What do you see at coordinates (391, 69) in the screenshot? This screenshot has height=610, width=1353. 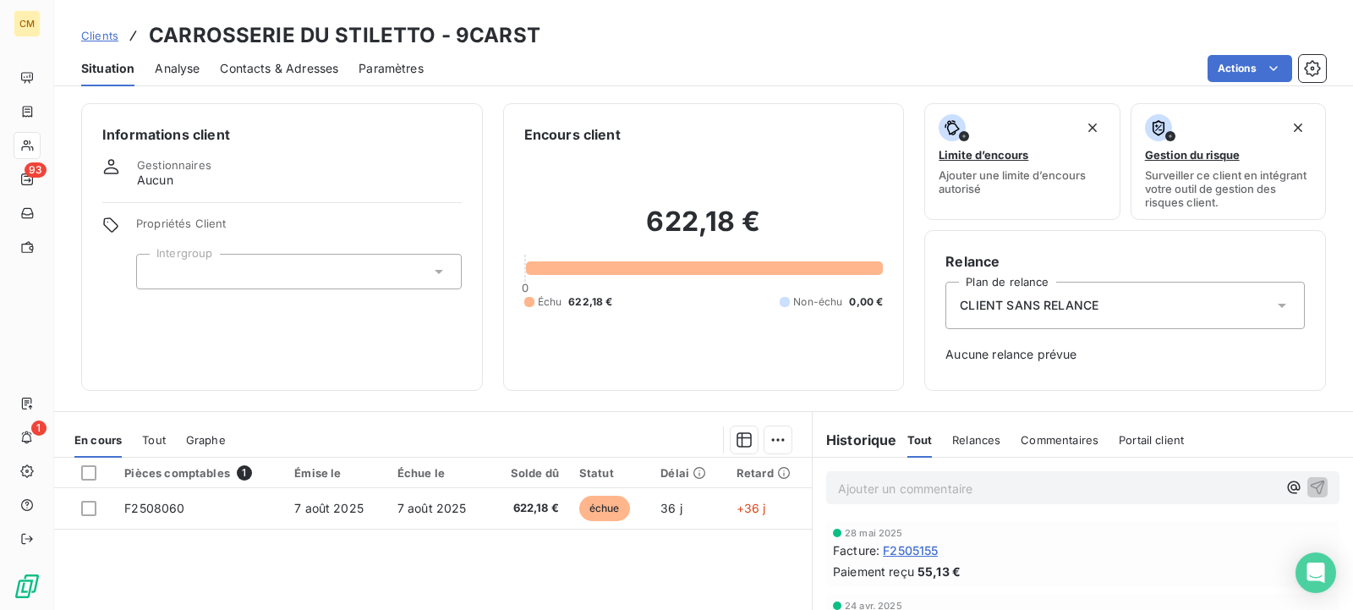 I see `span: Paramètres` at bounding box center [391, 69].